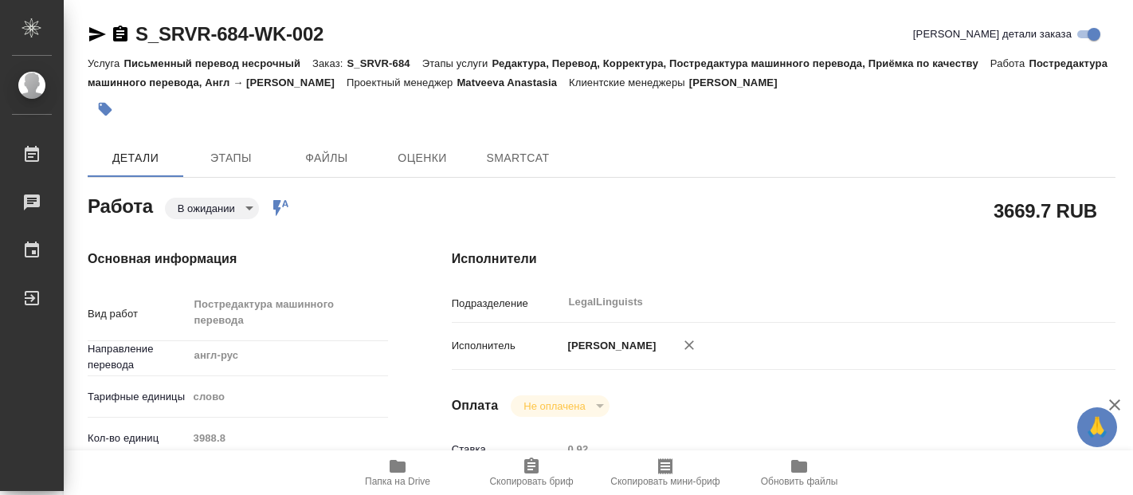 The height and width of the screenshot is (495, 1133). I want to click on p: Заказ:, so click(329, 63).